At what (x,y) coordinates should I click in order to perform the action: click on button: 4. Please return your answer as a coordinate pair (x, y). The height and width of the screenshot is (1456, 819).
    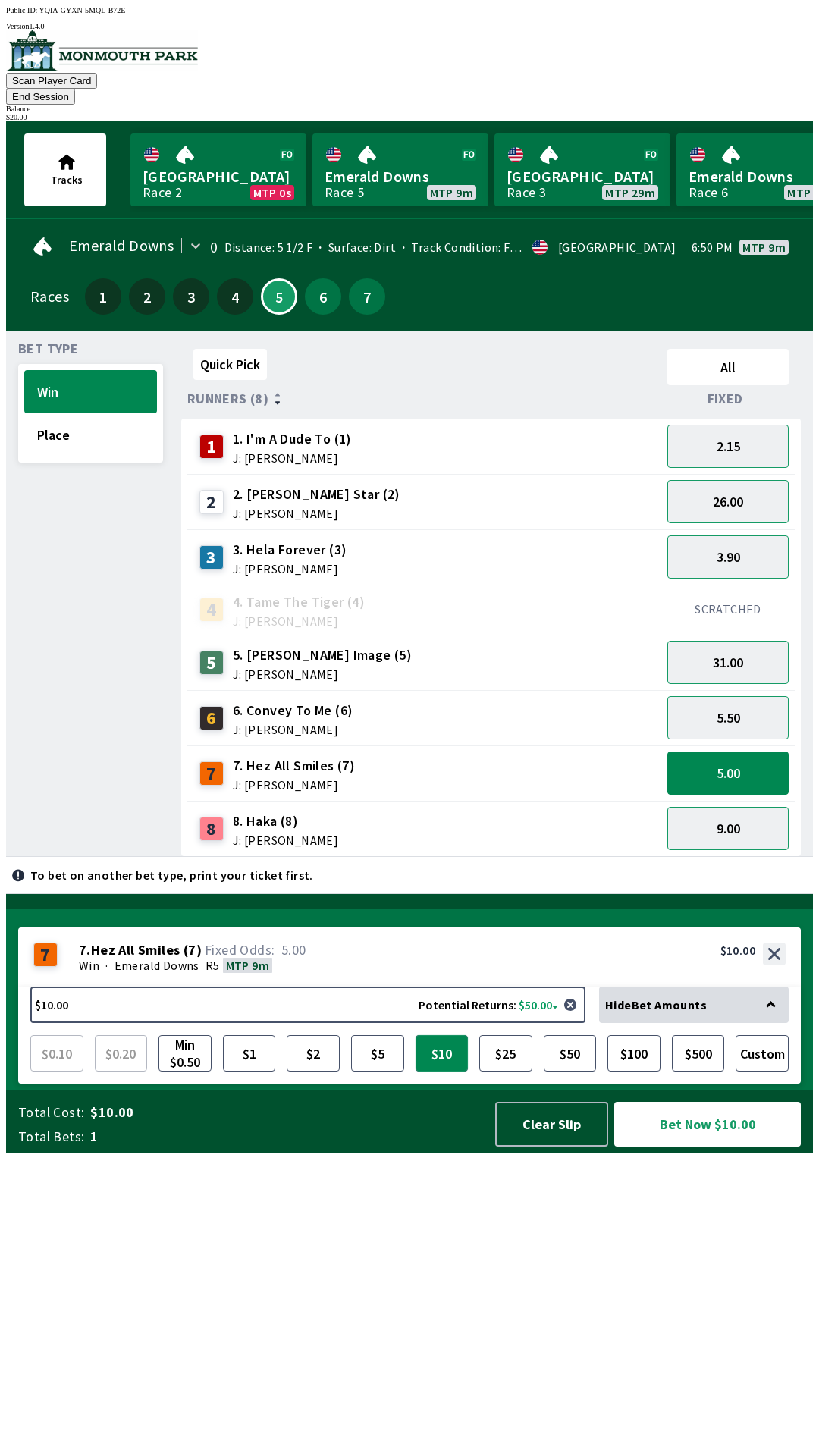
    Looking at the image, I should click on (235, 296).